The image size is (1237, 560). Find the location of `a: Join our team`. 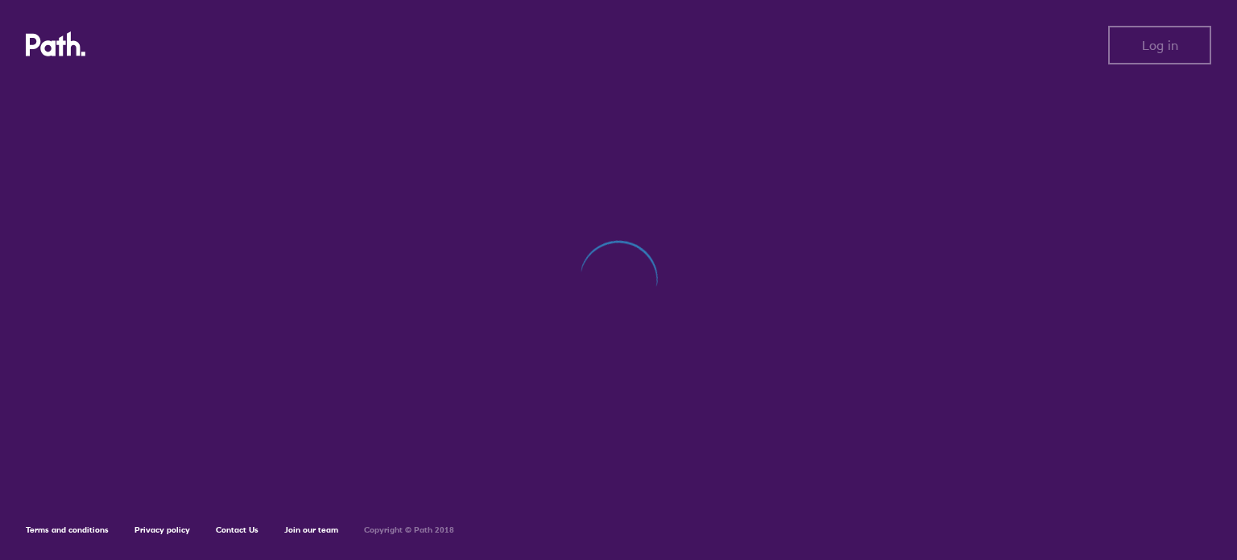

a: Join our team is located at coordinates (311, 529).